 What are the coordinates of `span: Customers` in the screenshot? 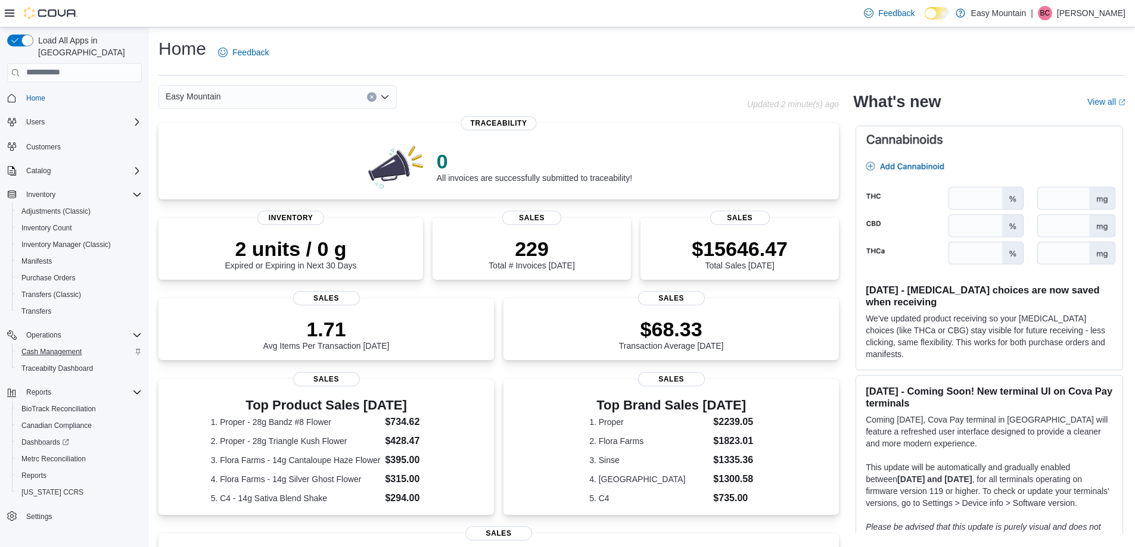 It's located at (43, 147).